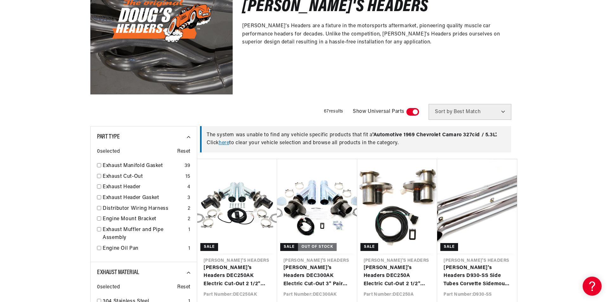  Describe the element at coordinates (187, 166) in the screenshot. I see `div: 39` at that location.